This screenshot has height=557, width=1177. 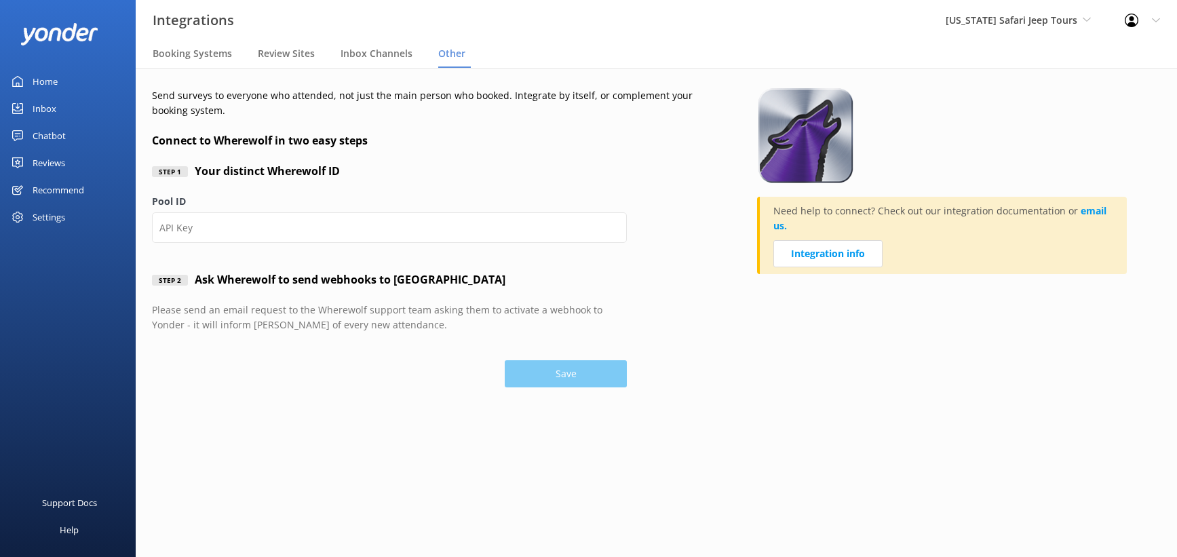 I want to click on div: Step 1, so click(x=170, y=172).